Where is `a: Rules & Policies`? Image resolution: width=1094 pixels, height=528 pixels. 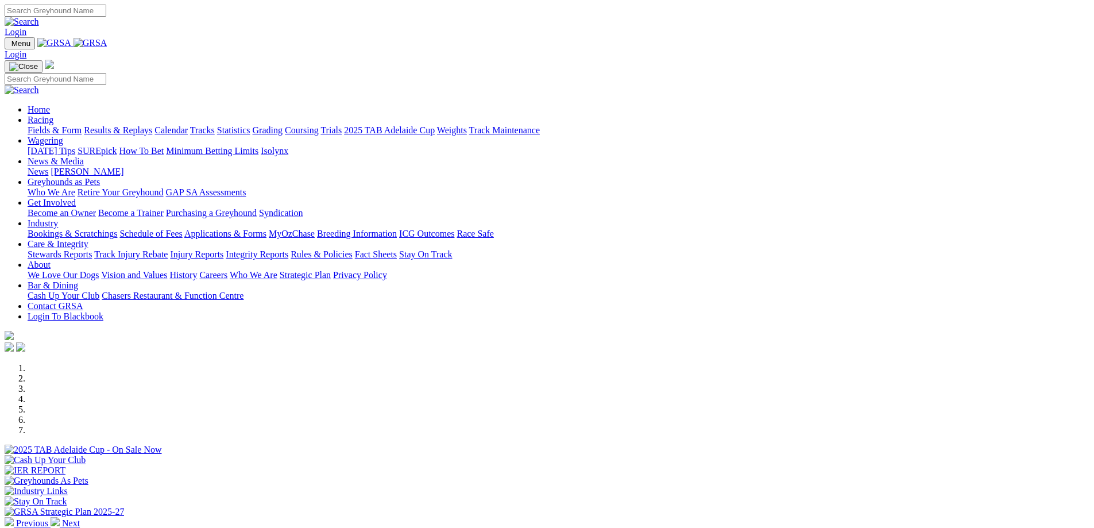 a: Rules & Policies is located at coordinates (321, 254).